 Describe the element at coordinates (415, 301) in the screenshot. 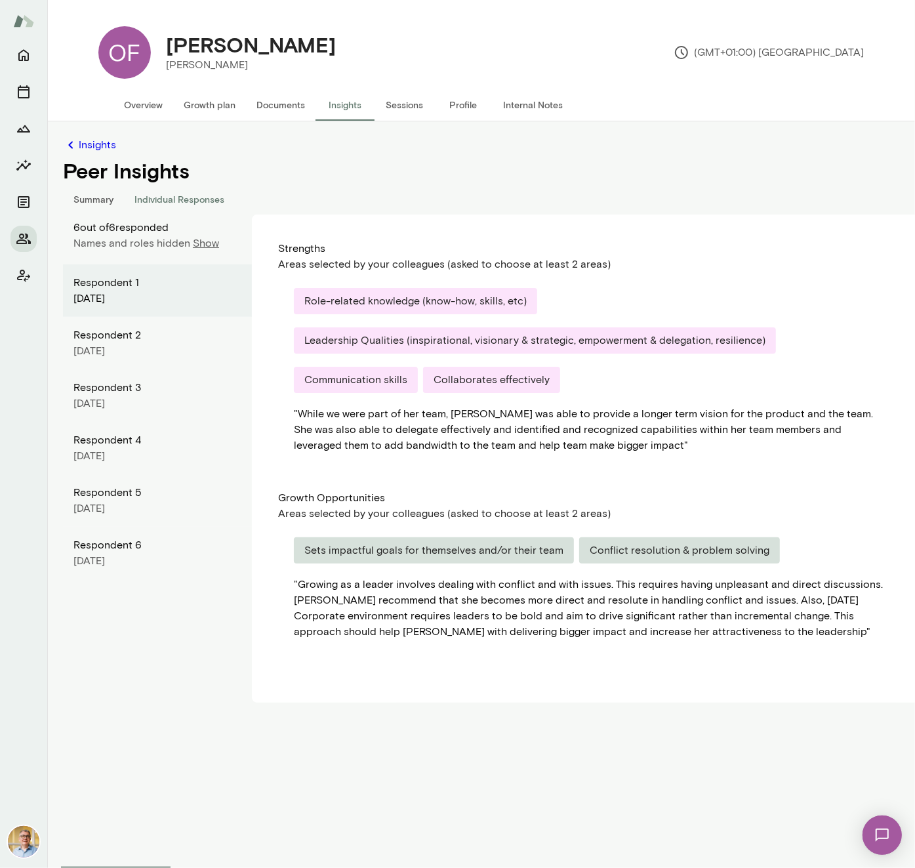

I see `div: Role-related knowledge (know-how, skills, etc)` at that location.